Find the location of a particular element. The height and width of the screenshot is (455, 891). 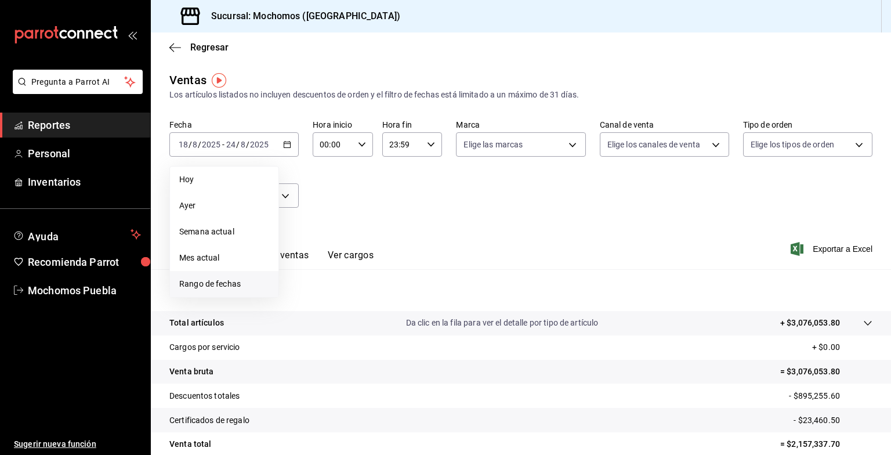

button: Regresar is located at coordinates (199, 47).